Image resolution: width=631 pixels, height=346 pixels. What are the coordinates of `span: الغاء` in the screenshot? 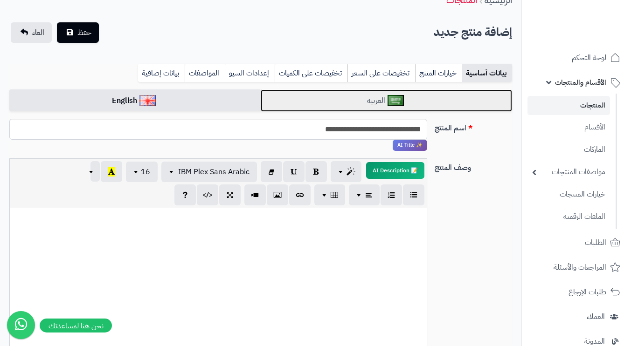 It's located at (38, 33).